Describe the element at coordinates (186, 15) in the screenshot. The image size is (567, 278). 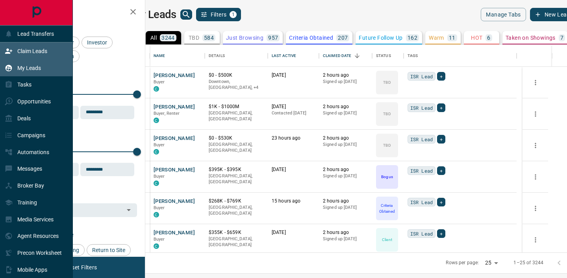
I see `button: search button` at that location.